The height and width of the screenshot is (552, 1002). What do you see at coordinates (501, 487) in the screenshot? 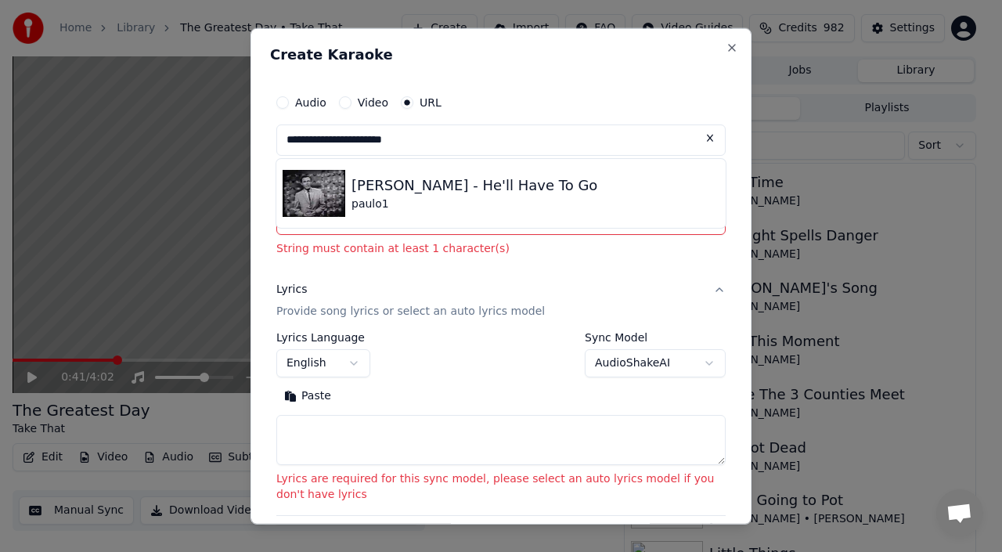
I see `p: Lyrics are required for this sync model, please select an auto lyrics model if you don't have lyrics` at bounding box center [501, 487].